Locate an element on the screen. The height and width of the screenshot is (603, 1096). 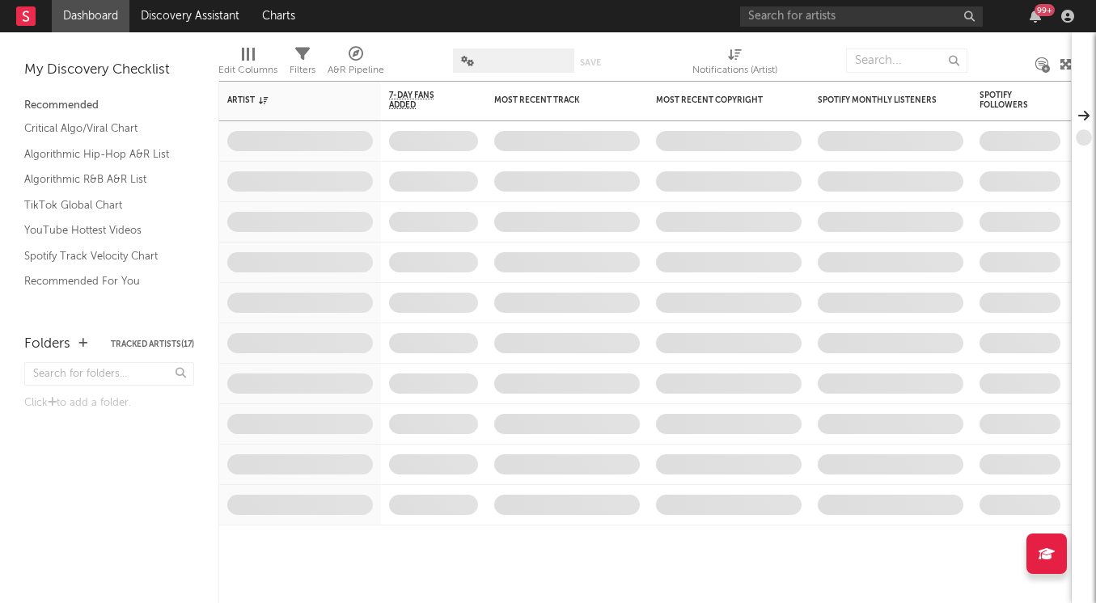
button: 99+ is located at coordinates (1035, 16).